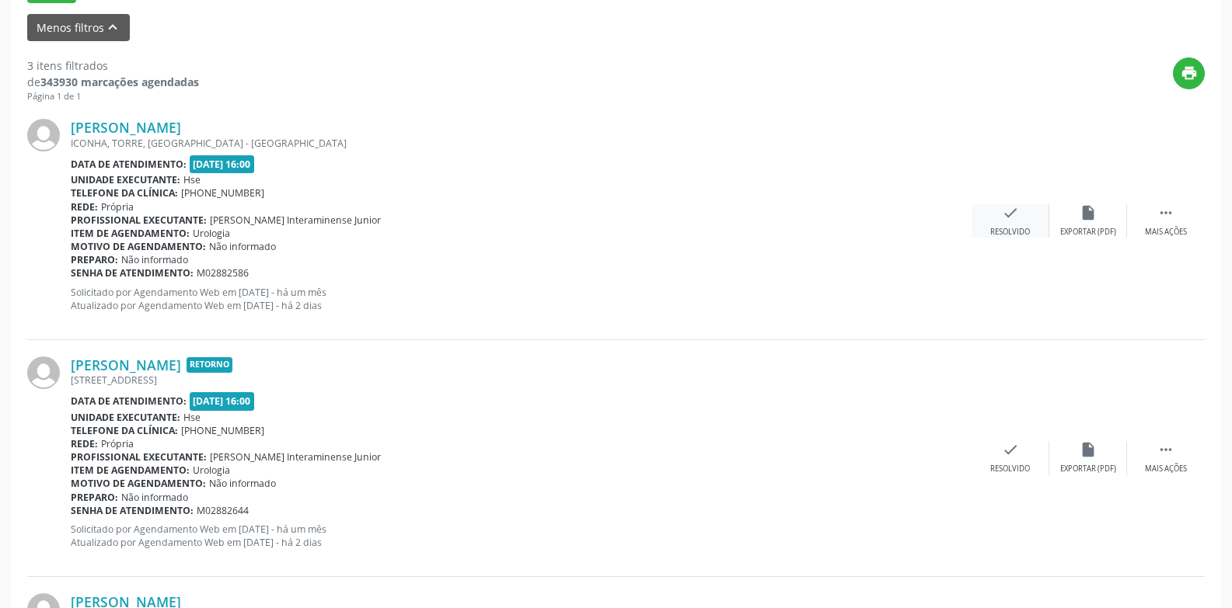 Image resolution: width=1232 pixels, height=608 pixels. What do you see at coordinates (1188, 73) in the screenshot?
I see `button: print` at bounding box center [1188, 73].